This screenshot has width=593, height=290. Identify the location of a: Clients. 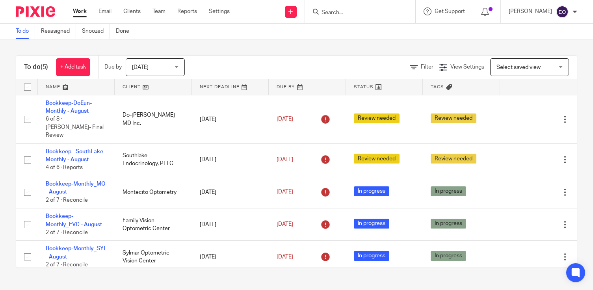
(132, 11).